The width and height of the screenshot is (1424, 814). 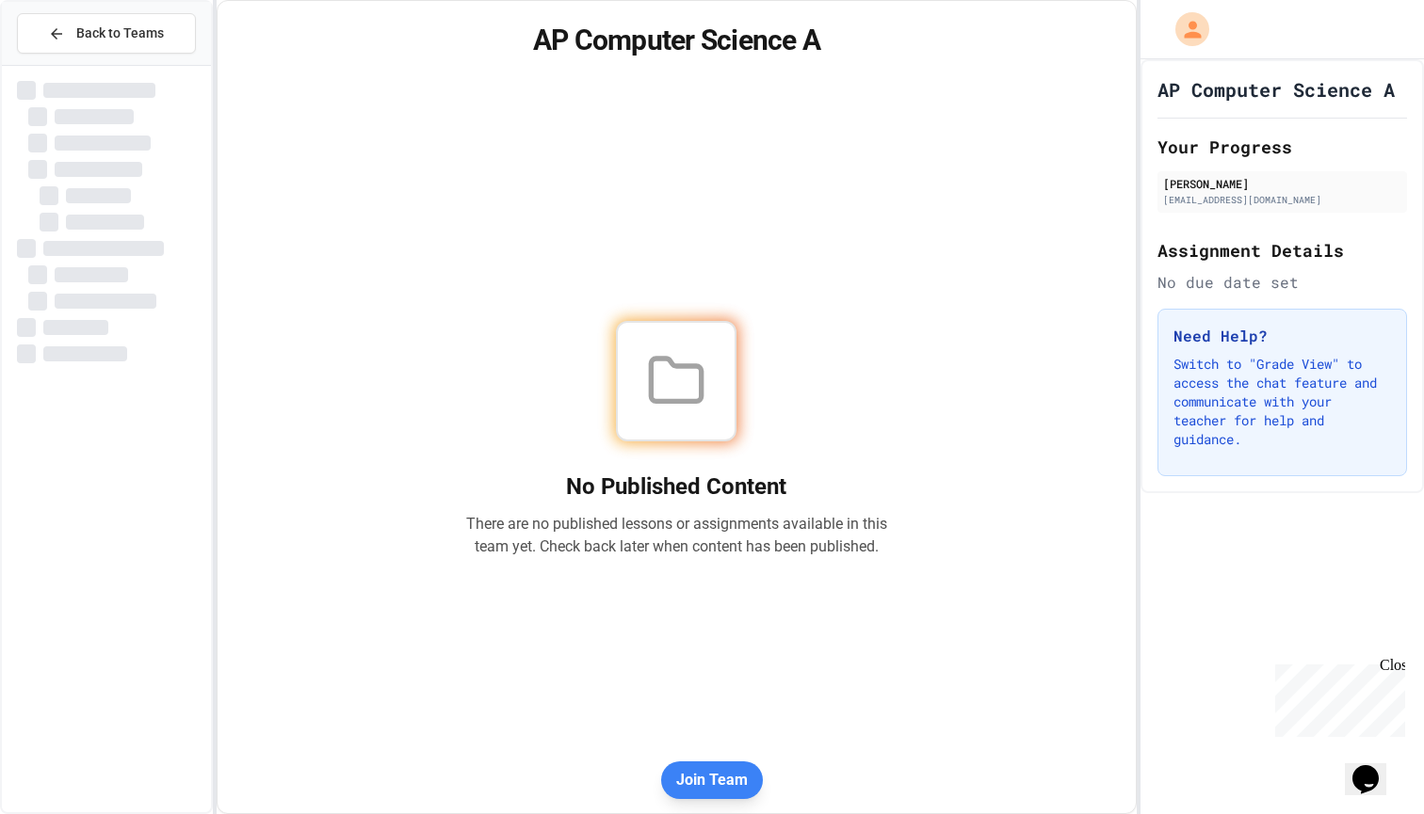 What do you see at coordinates (106, 33) in the screenshot?
I see `button: Back to Teams` at bounding box center [106, 33].